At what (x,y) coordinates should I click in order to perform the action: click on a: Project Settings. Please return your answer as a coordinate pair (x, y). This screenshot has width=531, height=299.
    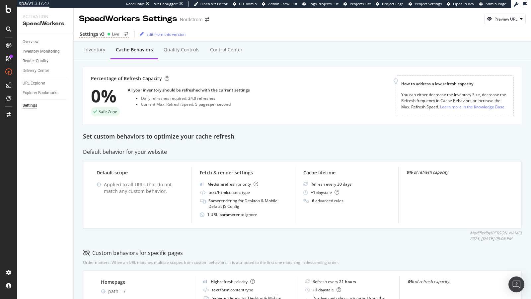
    Looking at the image, I should click on (425, 4).